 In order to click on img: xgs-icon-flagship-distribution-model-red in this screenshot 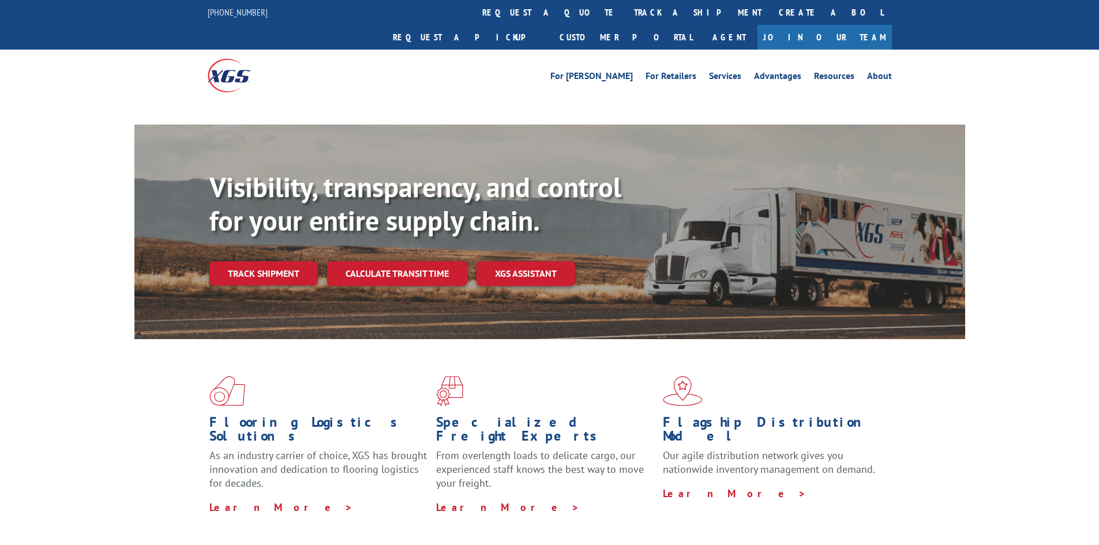, I will do `click(682, 391)`.